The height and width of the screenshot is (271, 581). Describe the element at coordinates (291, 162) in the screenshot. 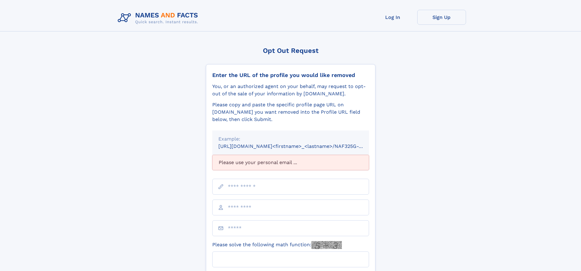

I see `div: Please use your personal email ...` at that location.